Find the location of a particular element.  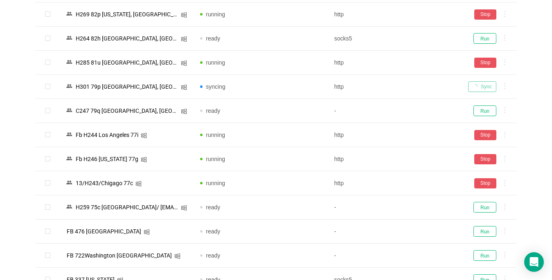

div: Fb Н244 Los Angeles 77i is located at coordinates (107, 135).